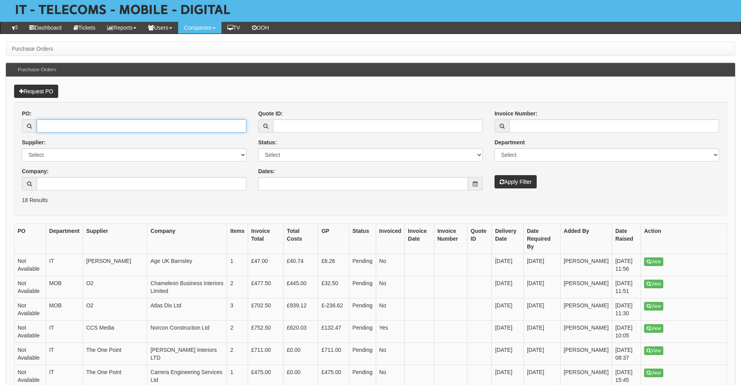  Describe the element at coordinates (260, 28) in the screenshot. I see `a: OOH` at that location.